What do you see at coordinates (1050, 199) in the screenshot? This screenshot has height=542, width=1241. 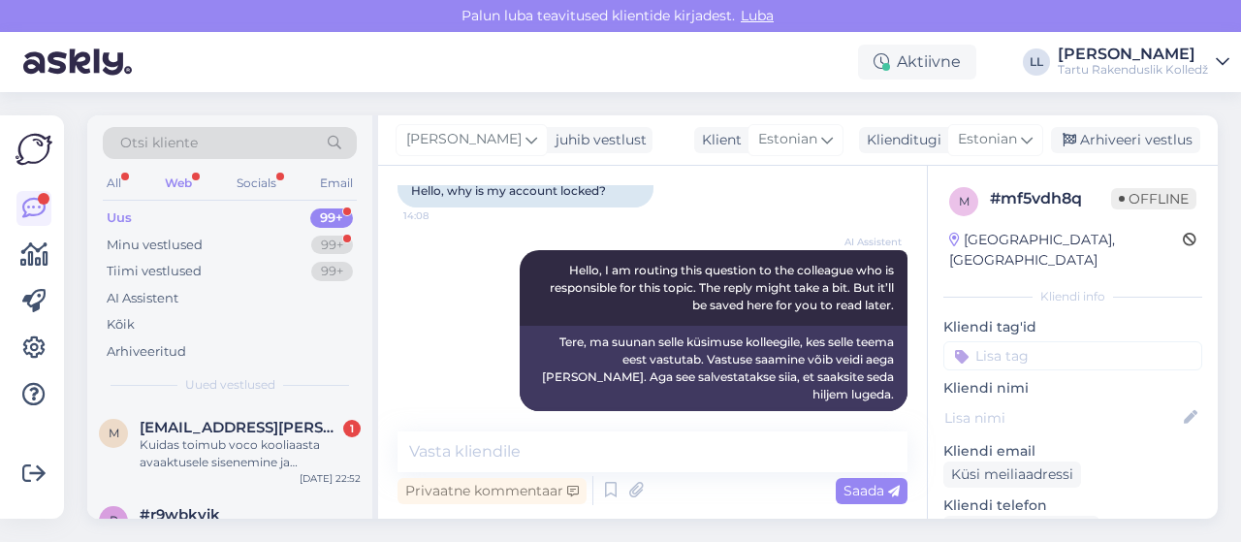 I see `div: # mf5vdh8q` at bounding box center [1050, 199].